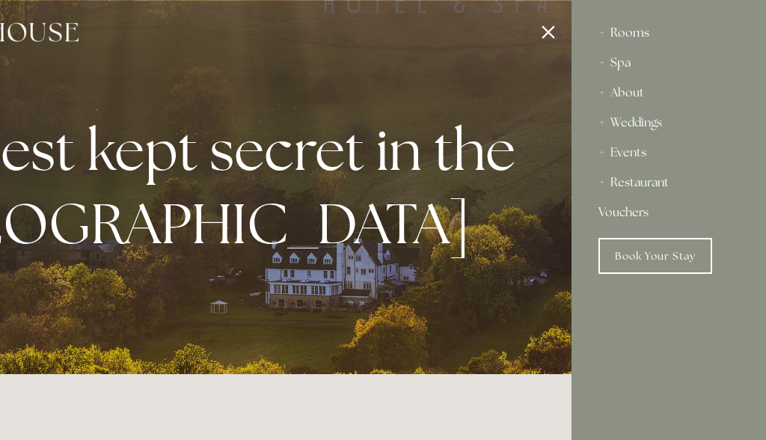  What do you see at coordinates (669, 33) in the screenshot?
I see `div: Rooms` at bounding box center [669, 33].